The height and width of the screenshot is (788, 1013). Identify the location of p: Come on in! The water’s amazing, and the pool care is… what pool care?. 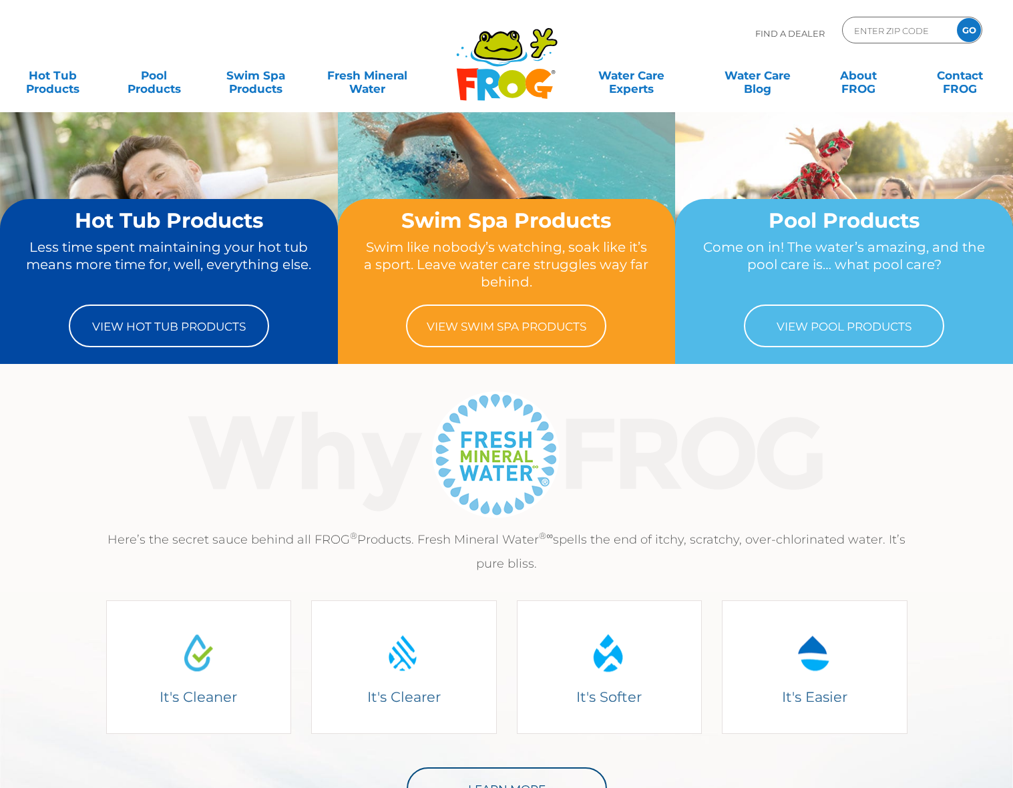
(844, 264).